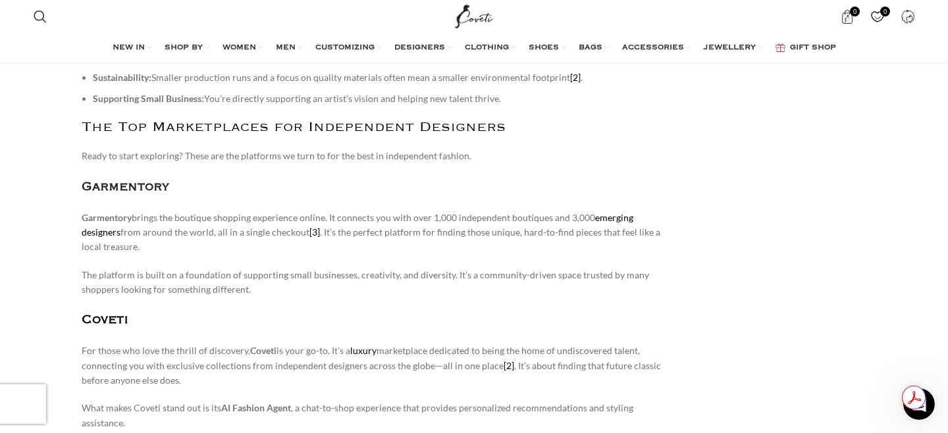  Describe the element at coordinates (474, 48) in the screenshot. I see `div: Main navigation` at that location.